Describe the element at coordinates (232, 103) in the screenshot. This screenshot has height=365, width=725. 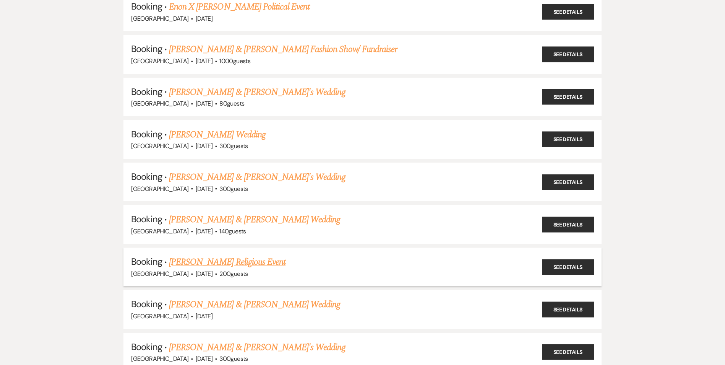
I see `span: 80 guests` at that location.